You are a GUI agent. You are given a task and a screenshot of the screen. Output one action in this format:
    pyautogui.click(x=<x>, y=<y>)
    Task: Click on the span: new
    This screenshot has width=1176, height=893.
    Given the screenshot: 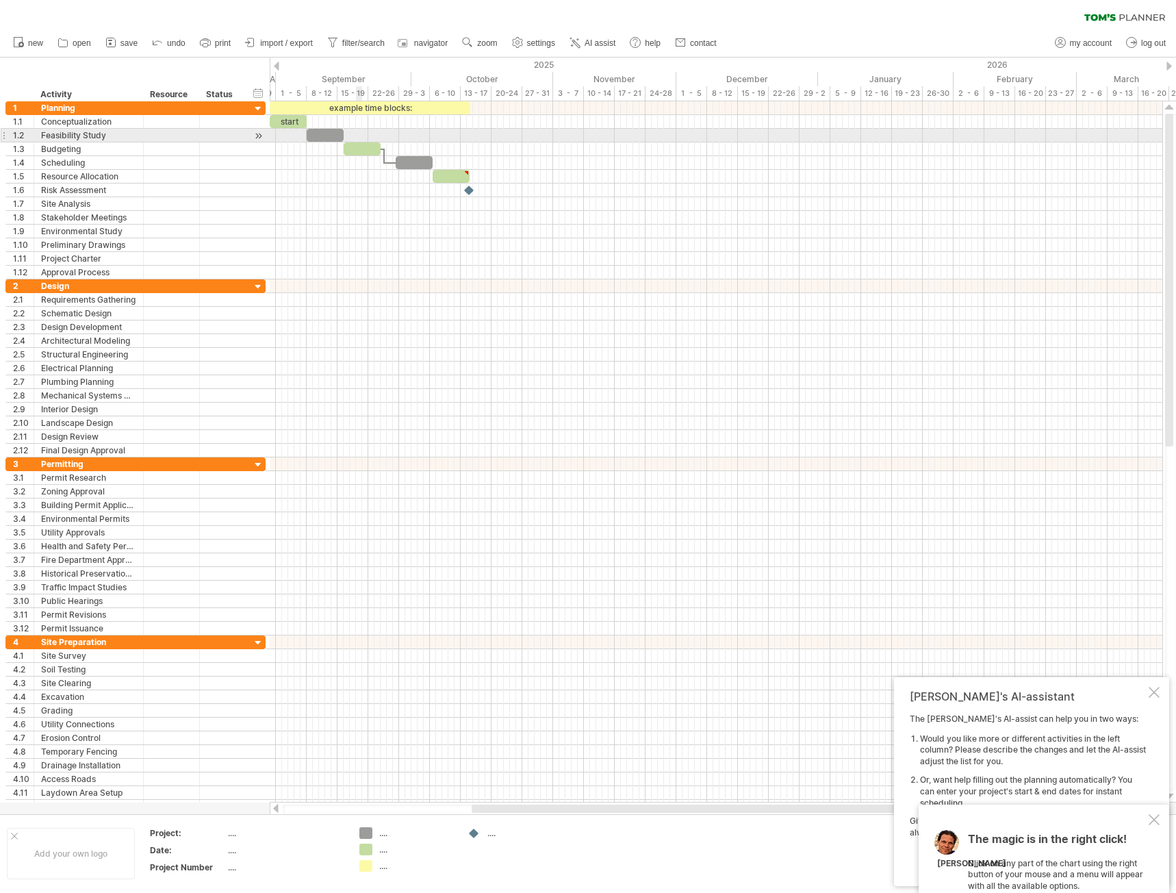 What is the action you would take?
    pyautogui.click(x=36, y=43)
    